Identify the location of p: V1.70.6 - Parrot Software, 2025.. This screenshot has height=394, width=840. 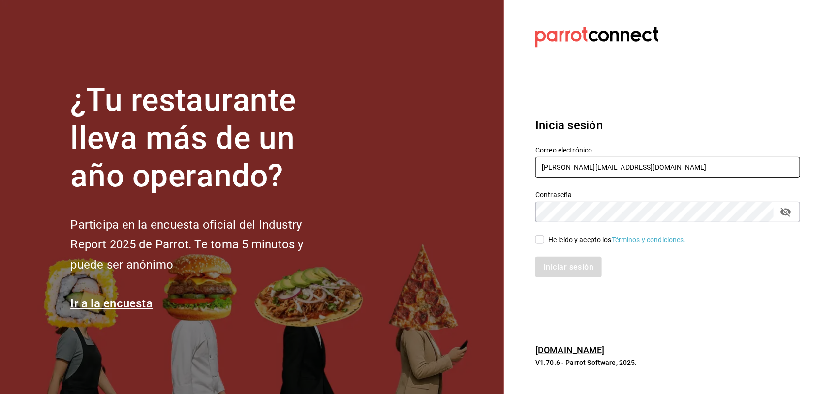
(668, 363).